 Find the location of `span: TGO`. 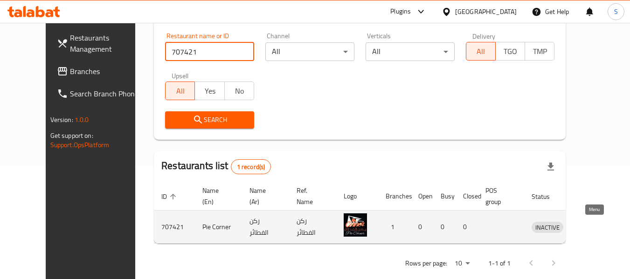

span: TGO is located at coordinates (510, 51).